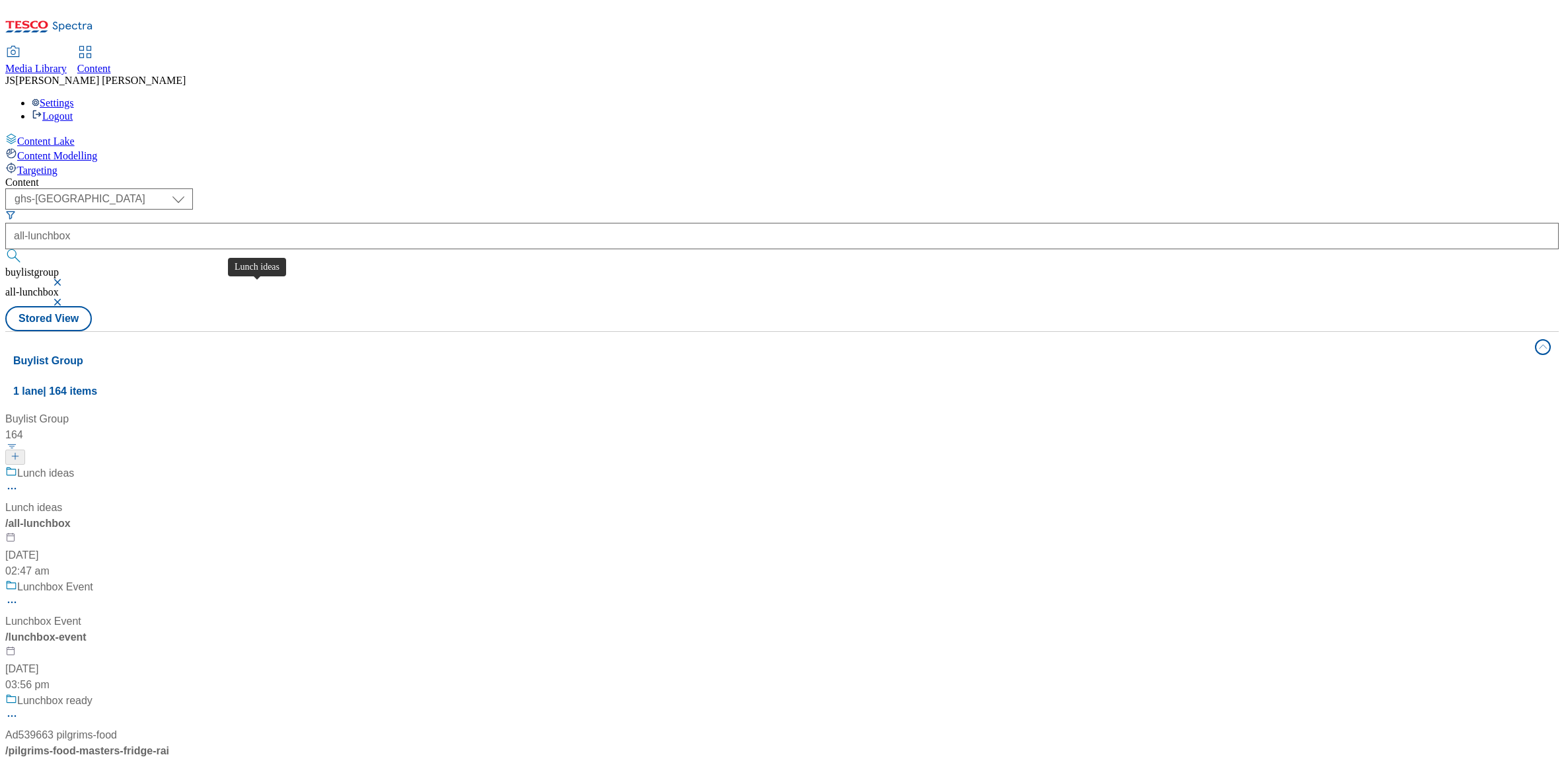  I want to click on a: Media Library, so click(36, 61).